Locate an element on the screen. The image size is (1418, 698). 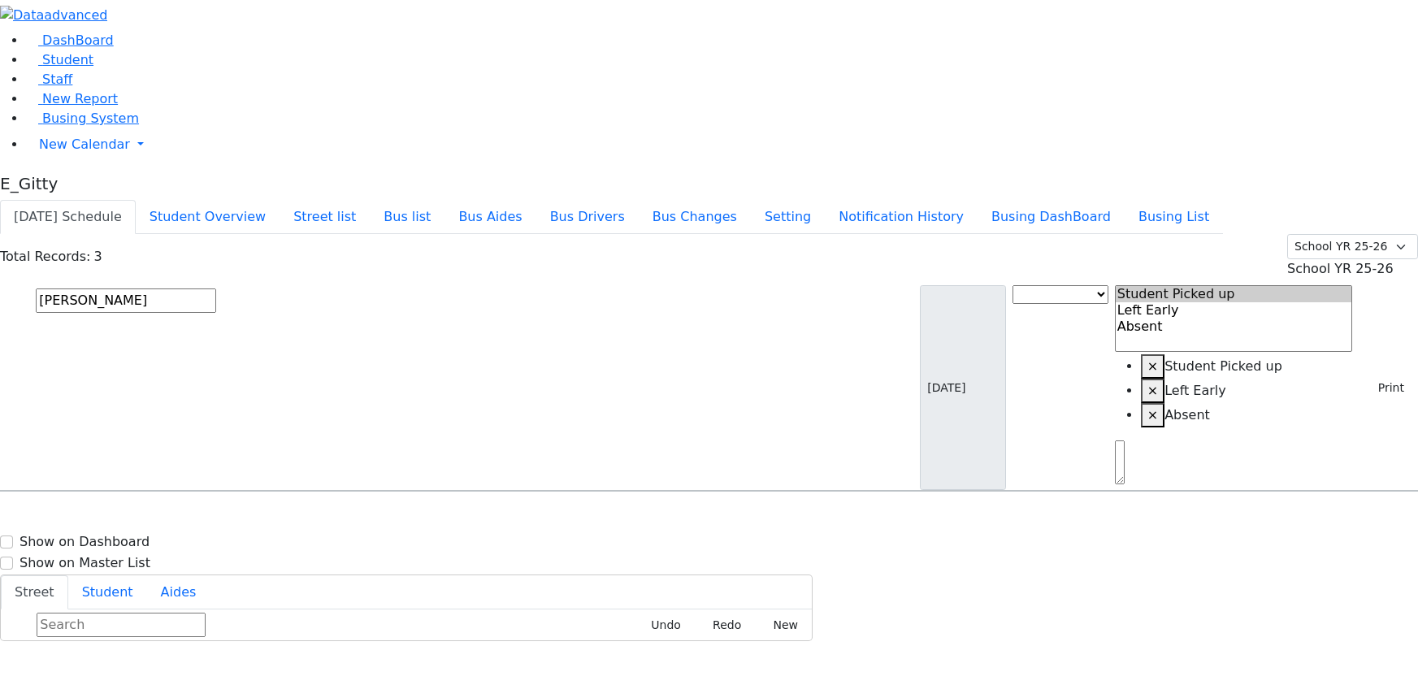
span: DashBoard is located at coordinates (78, 40).